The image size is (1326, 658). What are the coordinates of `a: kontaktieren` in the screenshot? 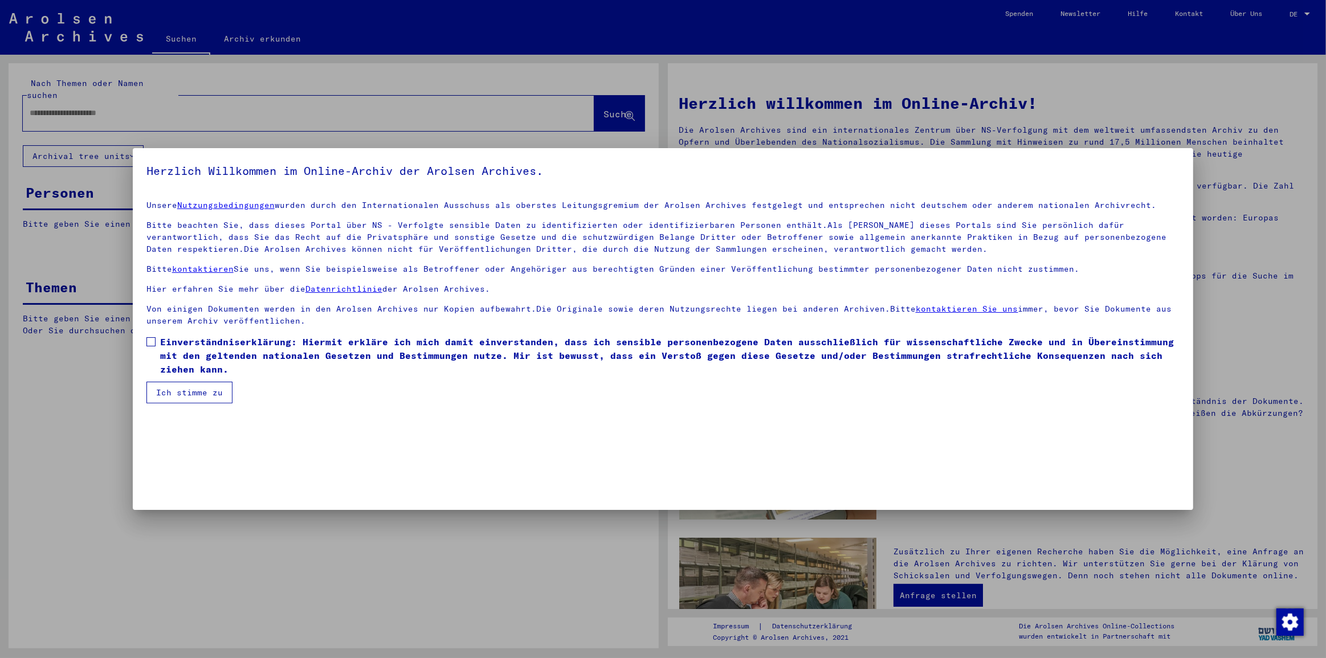 It's located at (203, 269).